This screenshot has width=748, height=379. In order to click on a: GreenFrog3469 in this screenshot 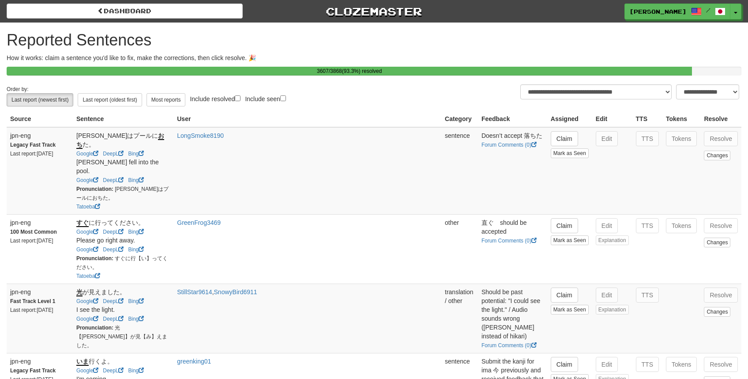, I will do `click(199, 223)`.